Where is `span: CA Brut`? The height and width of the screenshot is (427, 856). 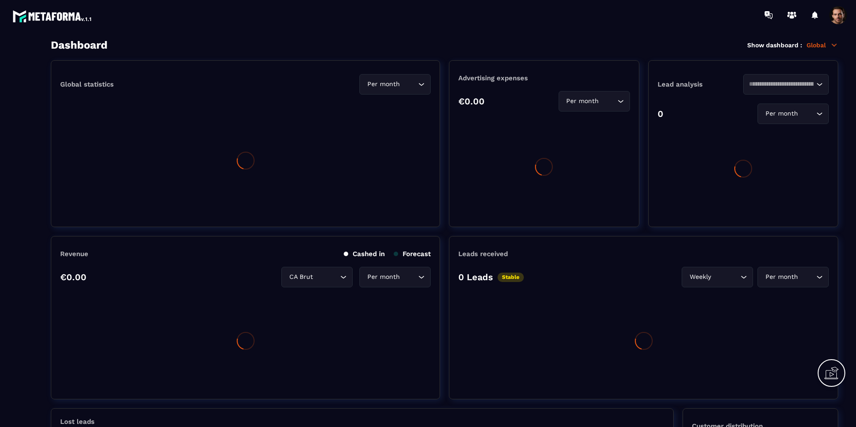 span: CA Brut is located at coordinates (301, 277).